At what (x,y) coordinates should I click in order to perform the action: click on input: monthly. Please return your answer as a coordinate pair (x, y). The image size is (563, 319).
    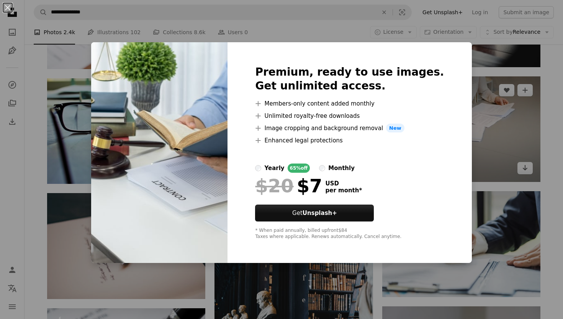
    Looking at the image, I should click on (322, 168).